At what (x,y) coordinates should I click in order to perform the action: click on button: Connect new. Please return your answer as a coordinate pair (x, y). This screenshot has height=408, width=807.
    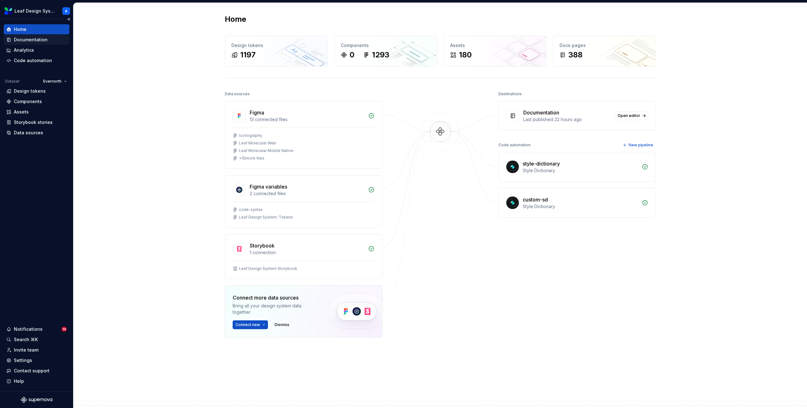
    Looking at the image, I should click on (250, 325).